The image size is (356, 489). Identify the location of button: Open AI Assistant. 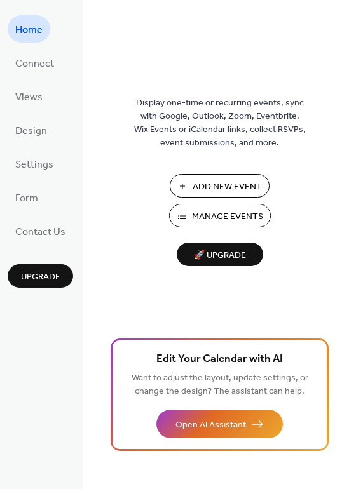
(219, 423).